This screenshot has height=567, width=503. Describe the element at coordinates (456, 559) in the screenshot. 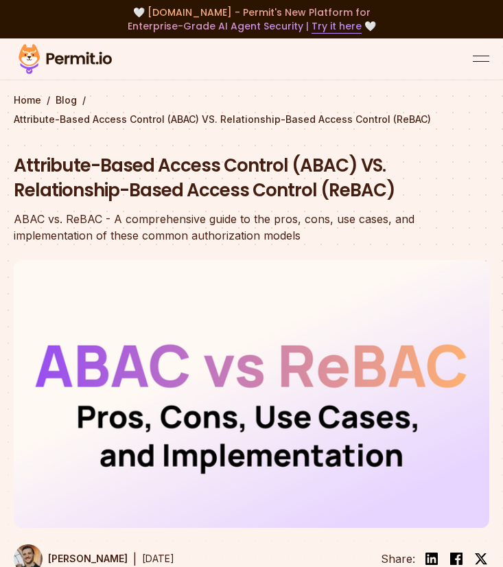

I see `button: facebook` at that location.